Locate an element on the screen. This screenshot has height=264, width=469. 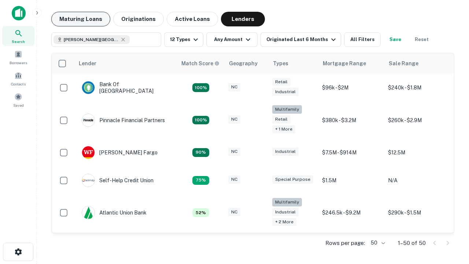
div: Matching Properties: 24, hasApolloMatch: undefined is located at coordinates (201, 120).